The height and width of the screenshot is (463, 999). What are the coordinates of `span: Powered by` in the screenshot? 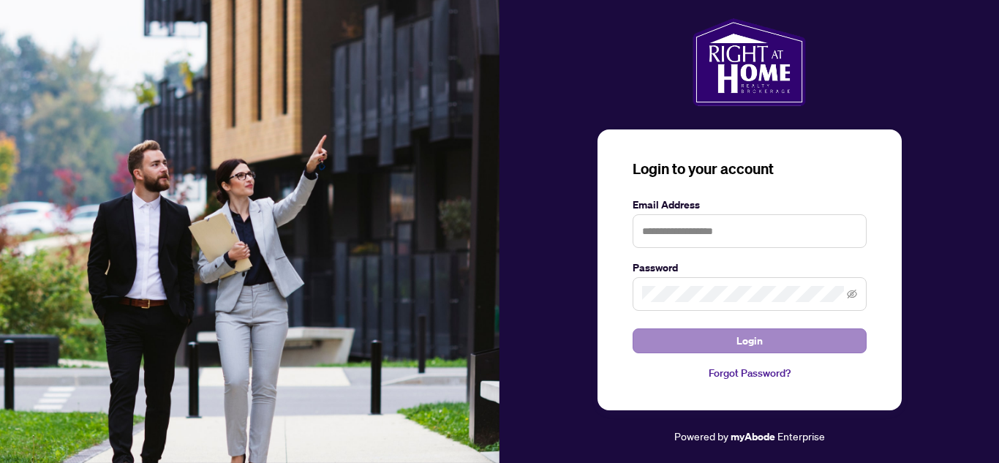 It's located at (701, 436).